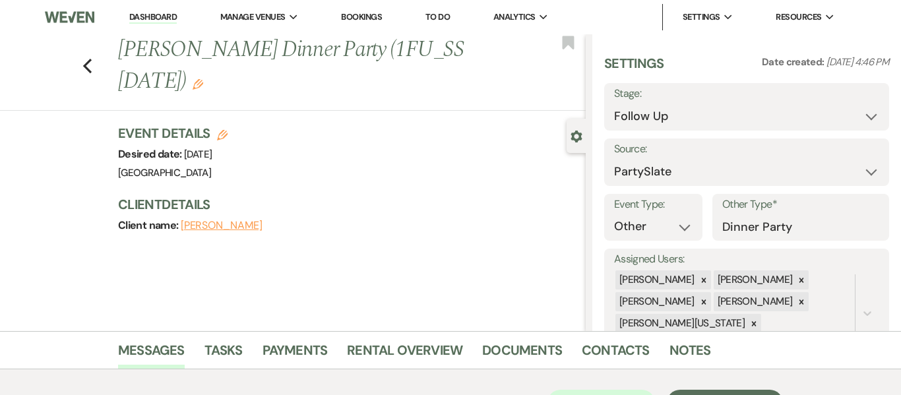  Describe the element at coordinates (361, 16) in the screenshot. I see `a: Bookings` at that location.